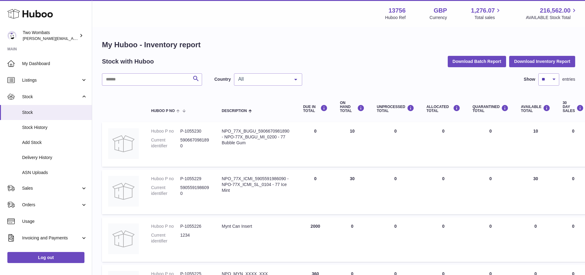  Describe the element at coordinates (569, 79) in the screenshot. I see `span: entries` at that location.